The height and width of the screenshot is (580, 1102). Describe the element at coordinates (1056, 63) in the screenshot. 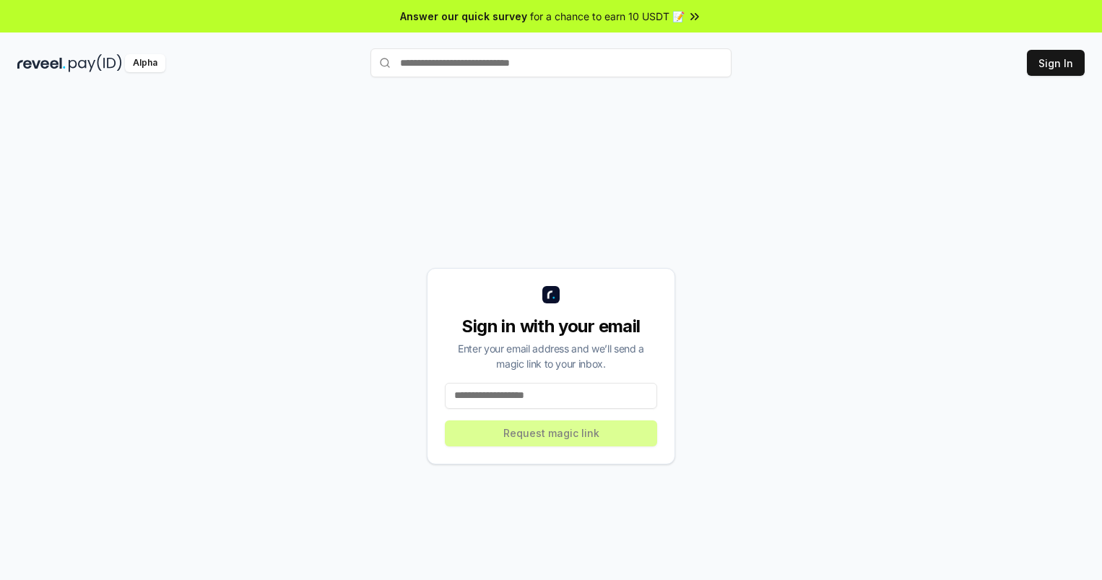

I see `button: Sign In` at that location.